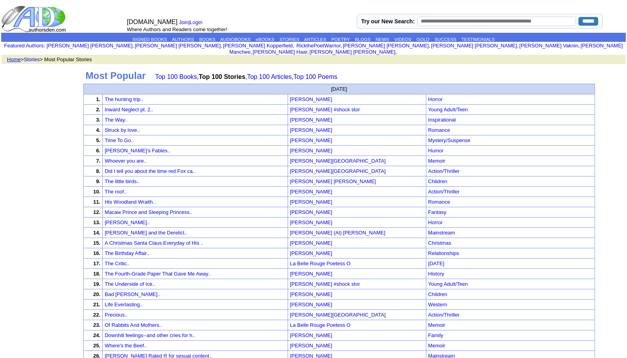  What do you see at coordinates (34, 19) in the screenshot?
I see `img: logo_ad.gif` at bounding box center [34, 19].